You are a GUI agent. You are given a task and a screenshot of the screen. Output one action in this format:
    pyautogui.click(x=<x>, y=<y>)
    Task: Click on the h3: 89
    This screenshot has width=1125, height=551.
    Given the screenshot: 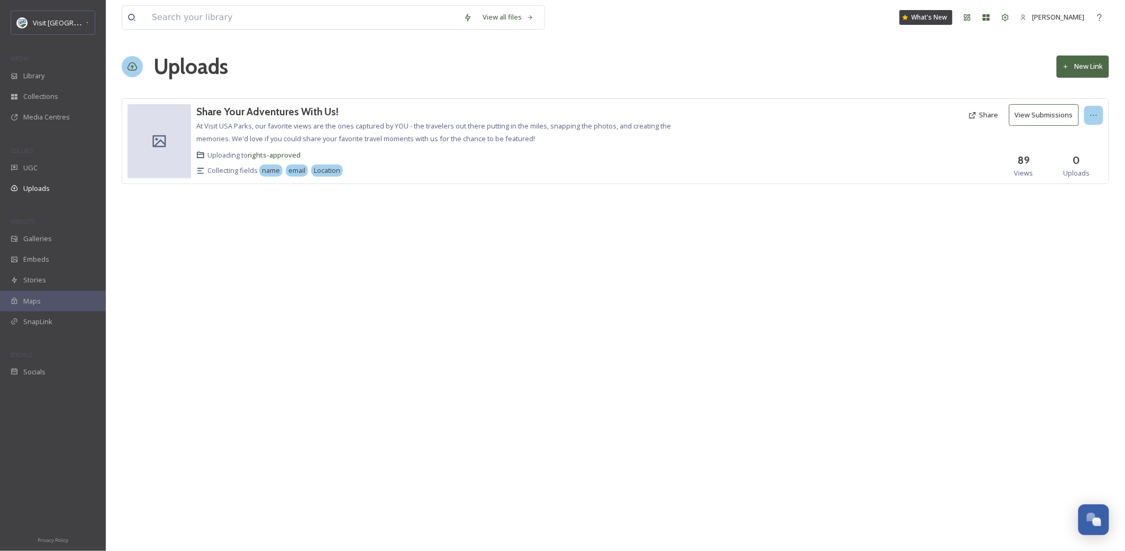 What is the action you would take?
    pyautogui.click(x=1024, y=160)
    